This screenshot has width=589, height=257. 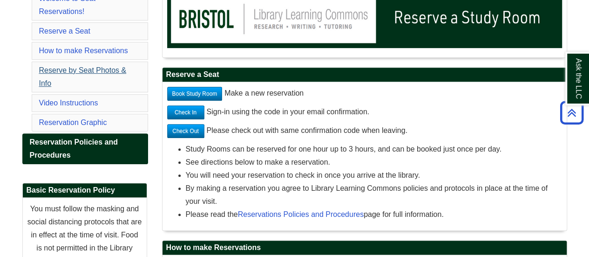 What do you see at coordinates (83, 50) in the screenshot?
I see `a: How to make Reservations` at bounding box center [83, 50].